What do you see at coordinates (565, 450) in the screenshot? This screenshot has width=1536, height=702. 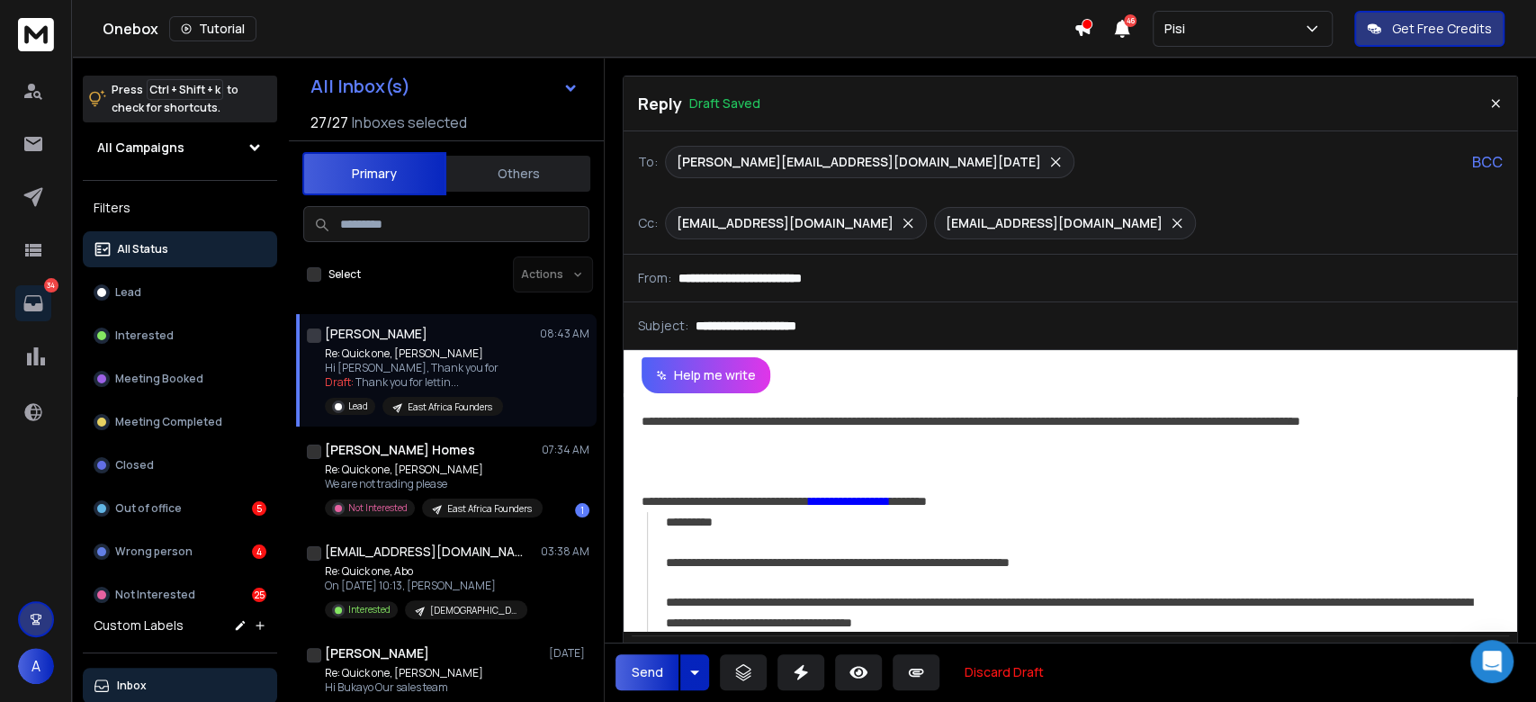 I see `p: 07:34 AM` at bounding box center [565, 450].